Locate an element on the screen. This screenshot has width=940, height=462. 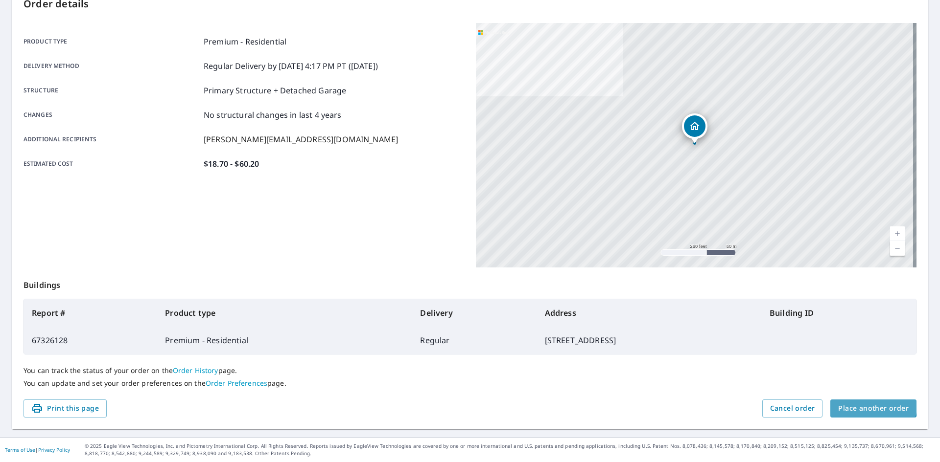
a: Current Level 17, Zoom Out is located at coordinates (897, 249).